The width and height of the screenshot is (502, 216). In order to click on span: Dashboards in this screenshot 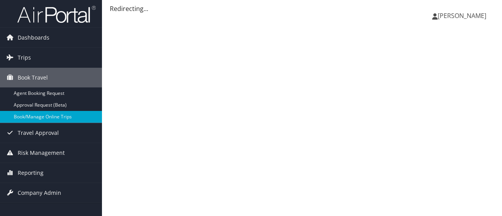, I will do `click(33, 38)`.